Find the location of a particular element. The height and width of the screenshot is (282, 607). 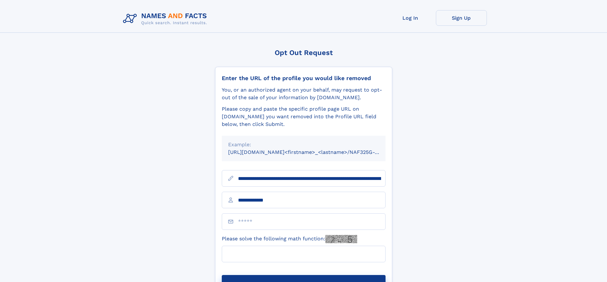

a: Sign Up is located at coordinates (461, 18).